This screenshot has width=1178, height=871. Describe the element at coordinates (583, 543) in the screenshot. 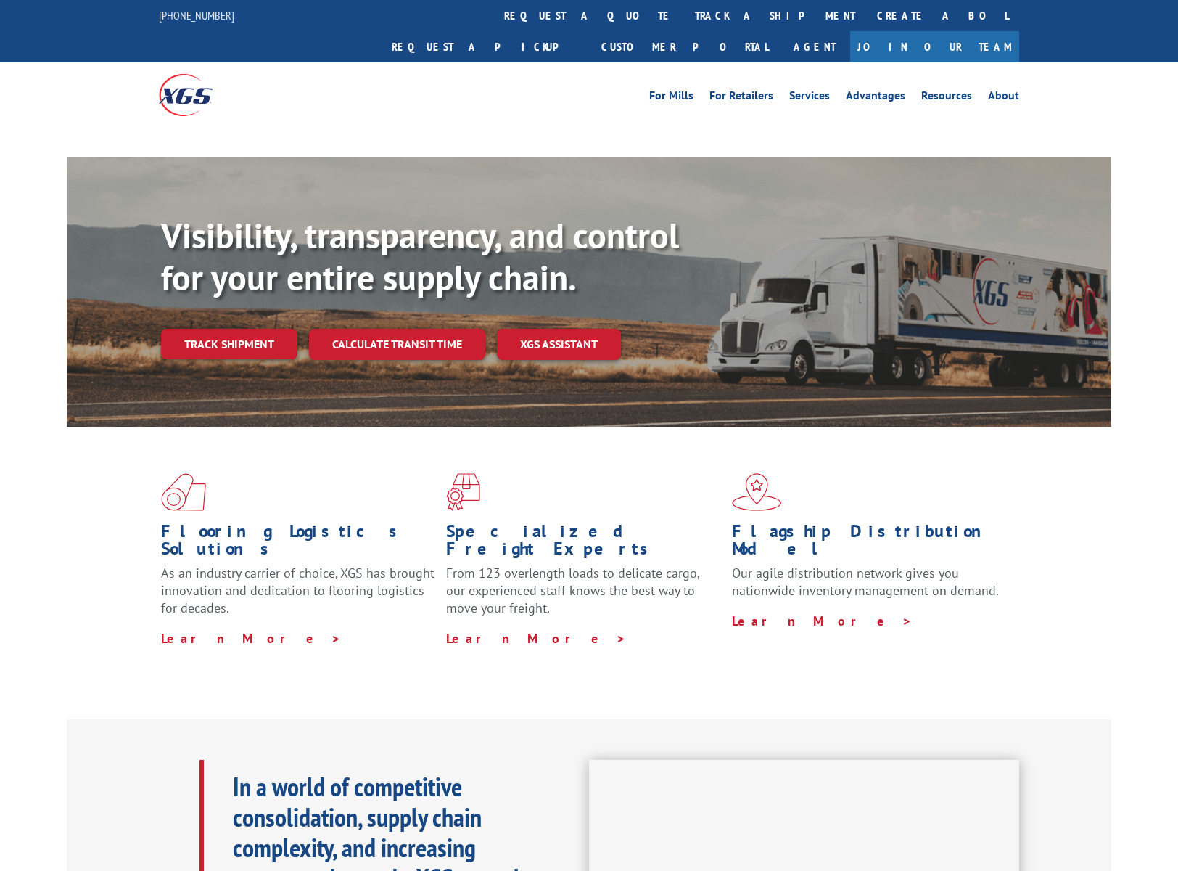

I see `h1: Specialized Freight Experts` at that location.